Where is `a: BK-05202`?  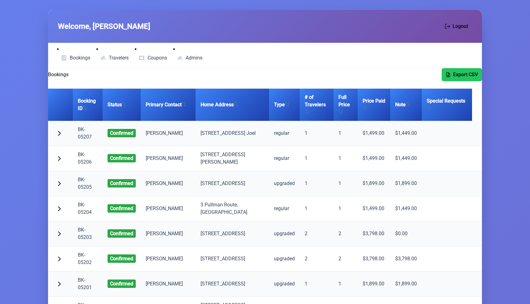 a: BK-05202 is located at coordinates (85, 258).